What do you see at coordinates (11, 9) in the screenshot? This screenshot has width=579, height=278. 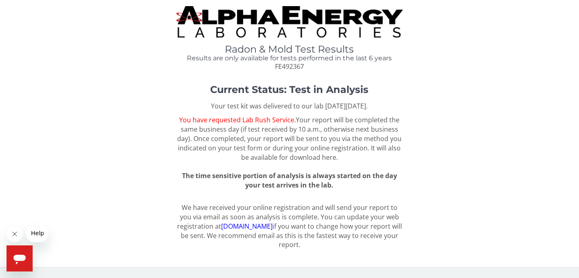 I see `span: Help` at bounding box center [11, 9].